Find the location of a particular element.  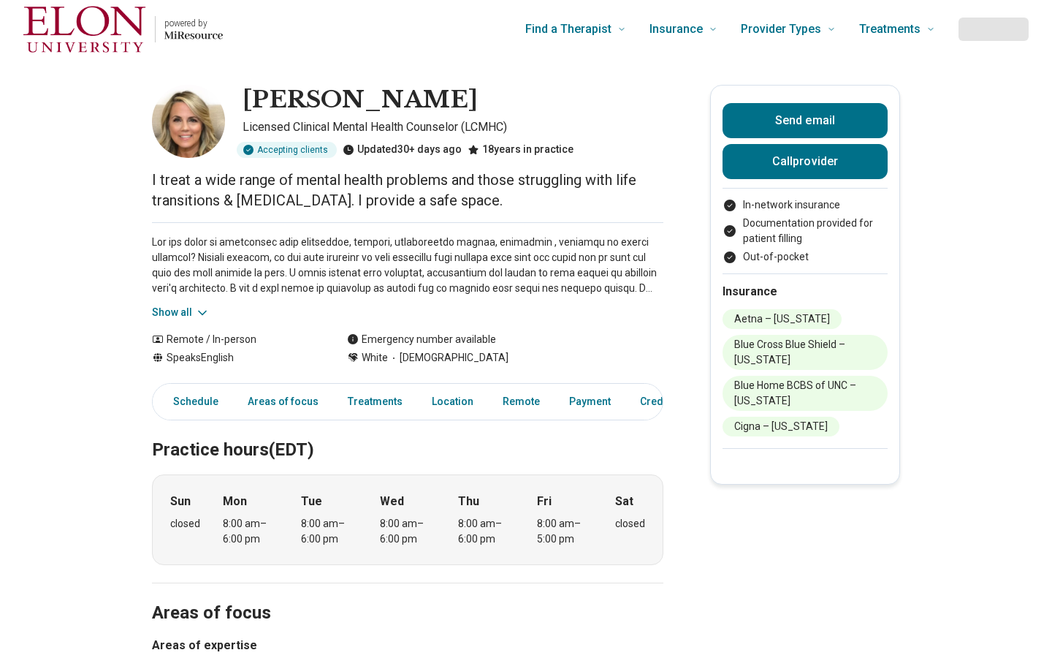

div: When does the program meet? is located at coordinates (408, 519).